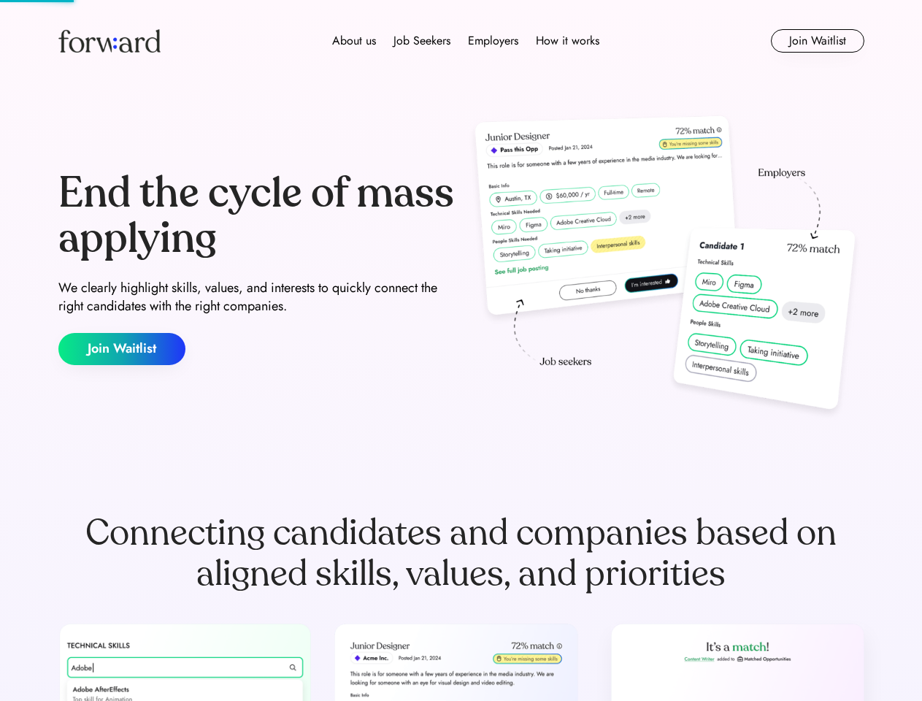  What do you see at coordinates (666, 268) in the screenshot?
I see `img: hero-image.png` at bounding box center [666, 268].